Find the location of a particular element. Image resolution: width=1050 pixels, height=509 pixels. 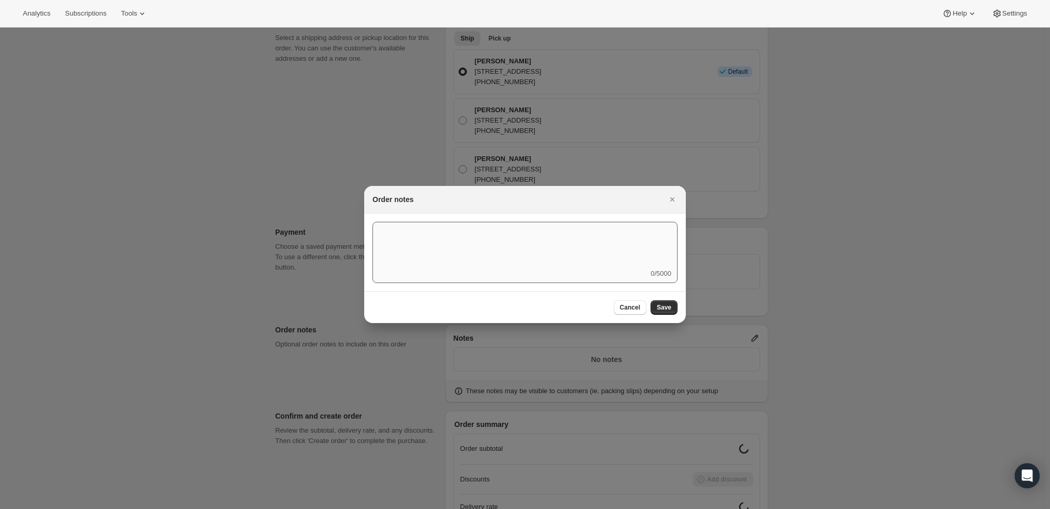

span: Help is located at coordinates (959, 13).